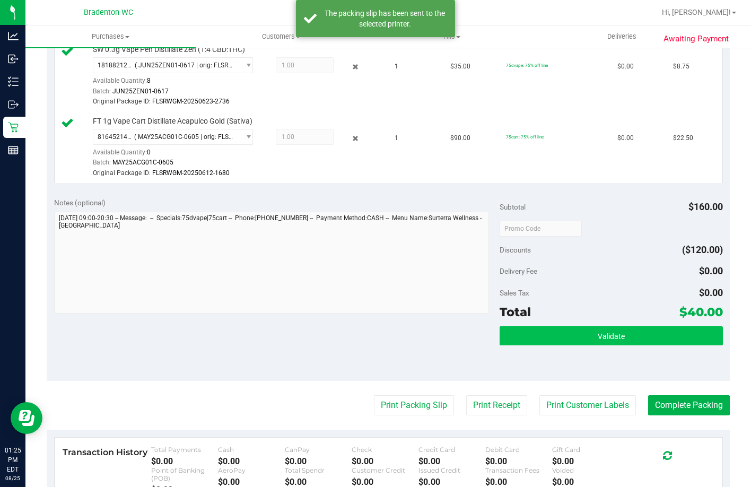 The height and width of the screenshot is (487, 751). What do you see at coordinates (496, 405) in the screenshot?
I see `button: Print Receipt` at bounding box center [496, 405].